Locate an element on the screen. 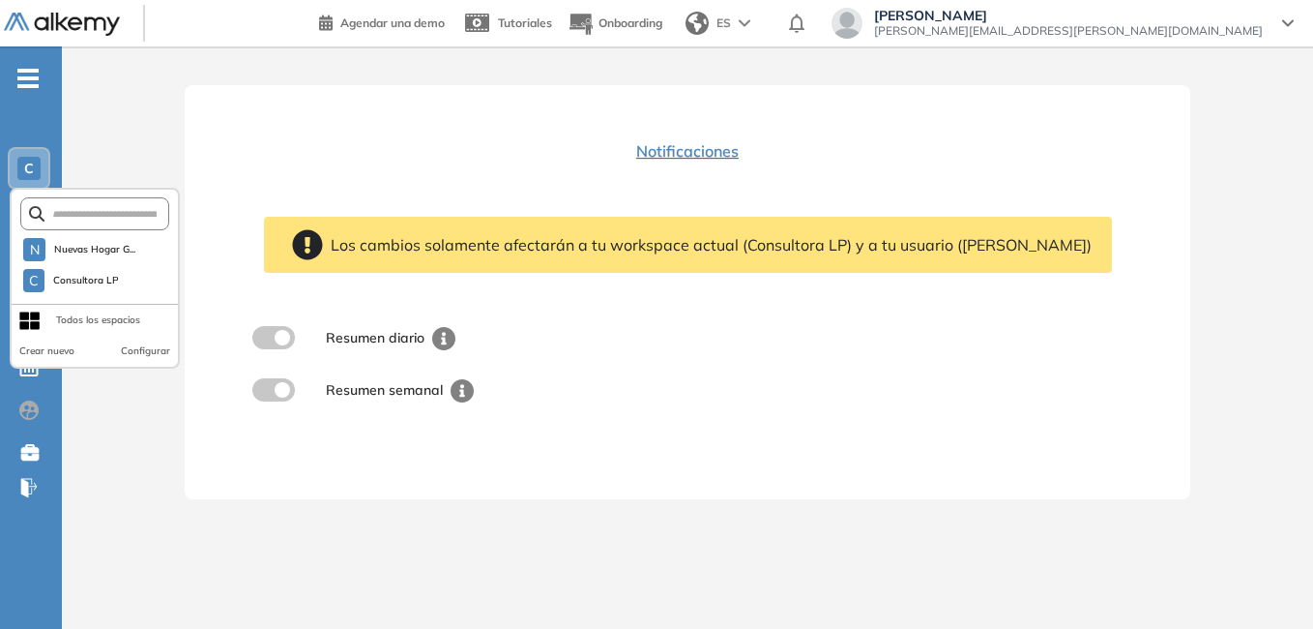 The height and width of the screenshot is (629, 1313). span: ES is located at coordinates (723, 23).